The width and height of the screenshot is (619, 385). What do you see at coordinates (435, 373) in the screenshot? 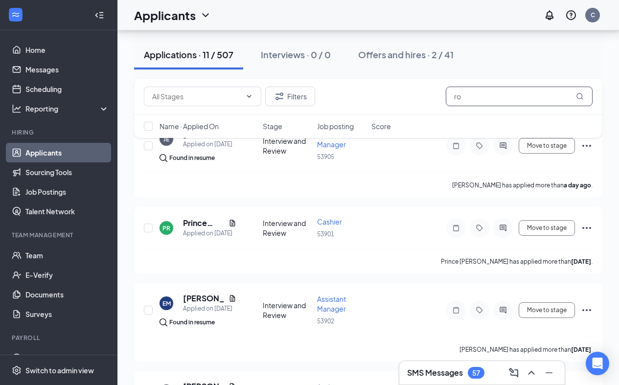
I see `h3: SMS Messages` at bounding box center [435, 373].